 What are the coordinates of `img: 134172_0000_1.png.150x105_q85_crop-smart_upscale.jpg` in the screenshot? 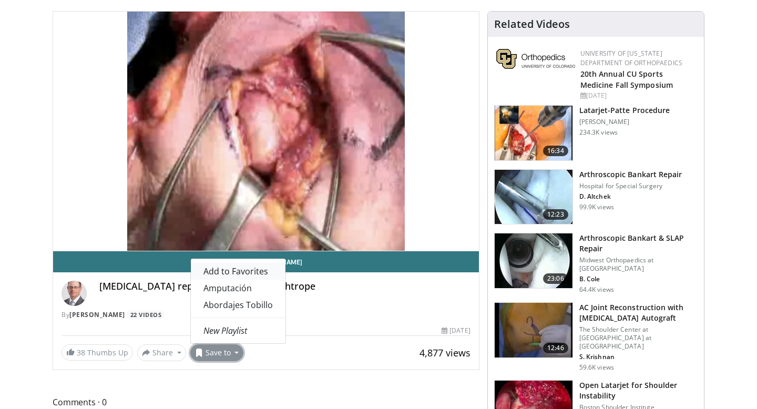 It's located at (533, 330).